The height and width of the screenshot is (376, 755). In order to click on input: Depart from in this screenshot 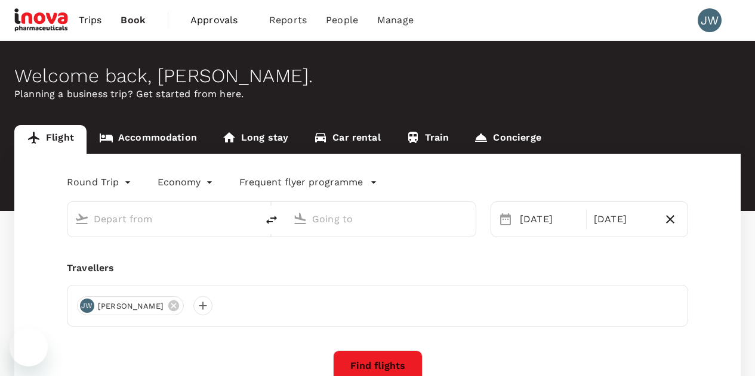, I will do `click(163, 219)`.